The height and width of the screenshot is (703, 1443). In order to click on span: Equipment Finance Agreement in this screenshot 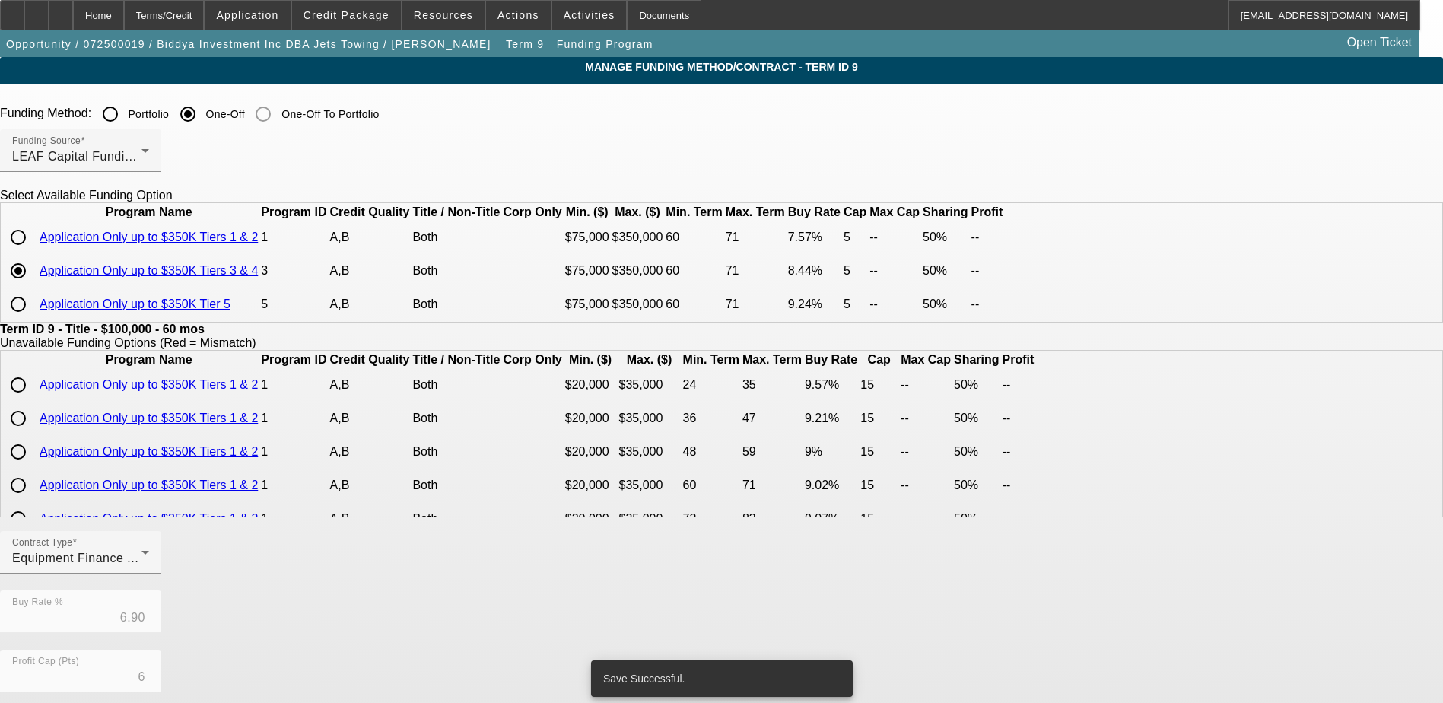, I will do `click(100, 558)`.